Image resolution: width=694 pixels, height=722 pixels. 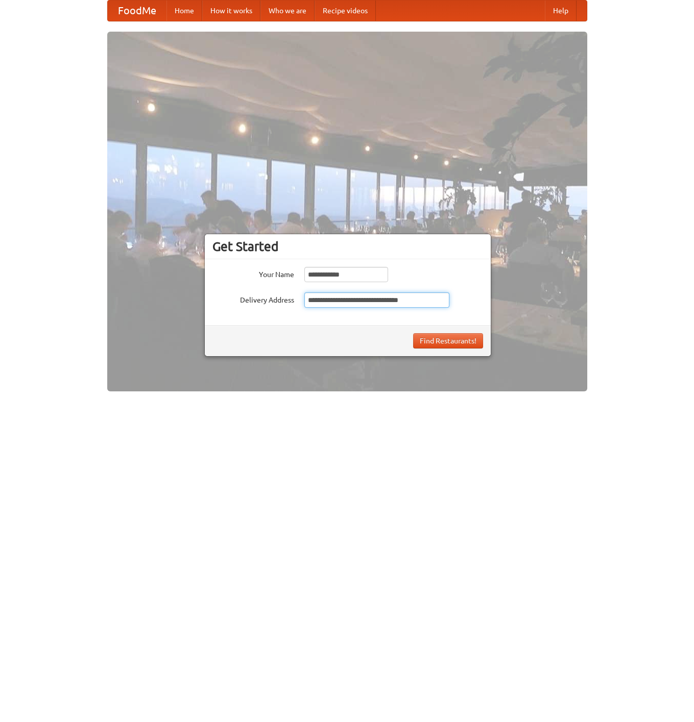 What do you see at coordinates (448, 341) in the screenshot?
I see `button: Find Restaurants!` at bounding box center [448, 341].